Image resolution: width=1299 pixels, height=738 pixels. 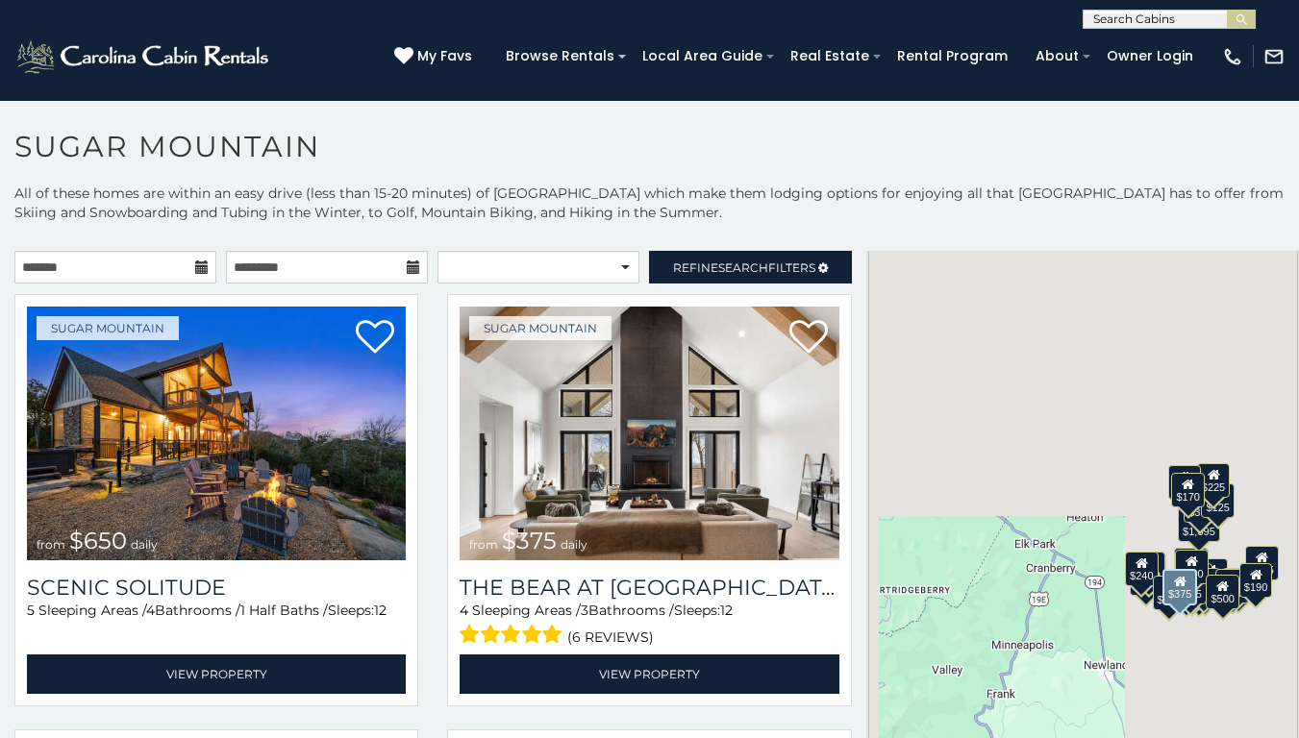 What do you see at coordinates (1231, 586) in the screenshot?
I see `div: $195` at bounding box center [1231, 586].